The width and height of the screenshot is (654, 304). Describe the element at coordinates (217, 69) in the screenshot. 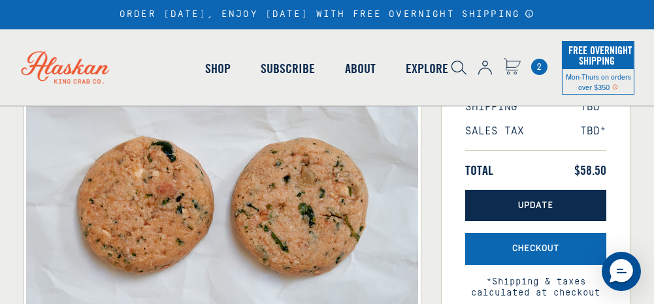

I see `a: Shop` at that location.